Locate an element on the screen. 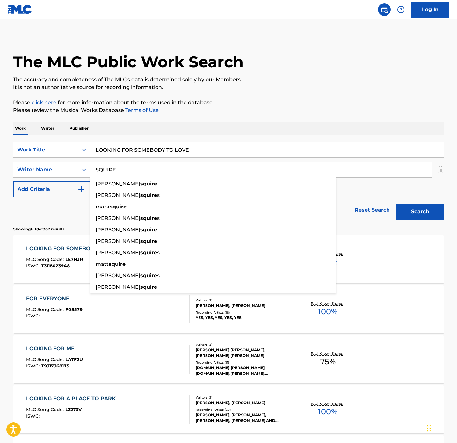 Image resolution: width=457 pixels, height=443 pixels. p: Please for more information about the terms used in the database. is located at coordinates (228, 103).